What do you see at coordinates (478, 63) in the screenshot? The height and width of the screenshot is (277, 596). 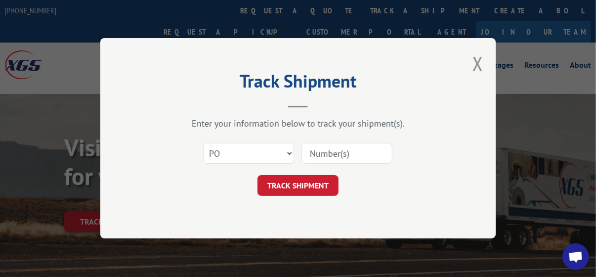 I see `button: Close modal` at bounding box center [478, 63].